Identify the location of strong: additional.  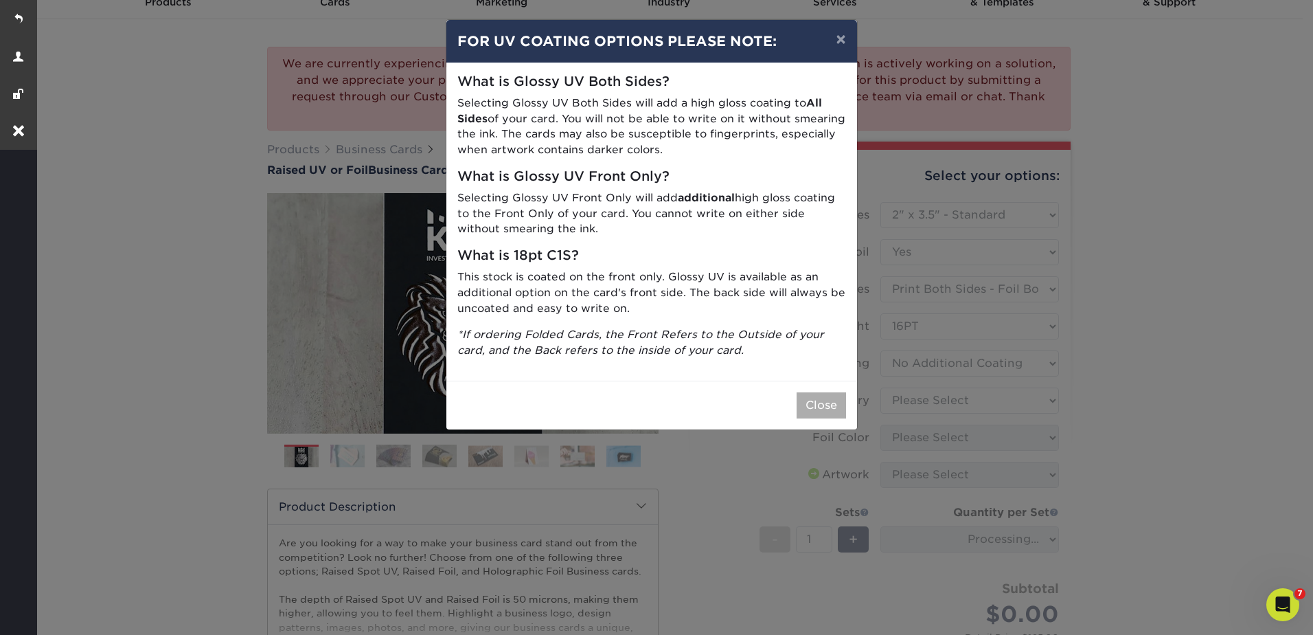
(706, 197).